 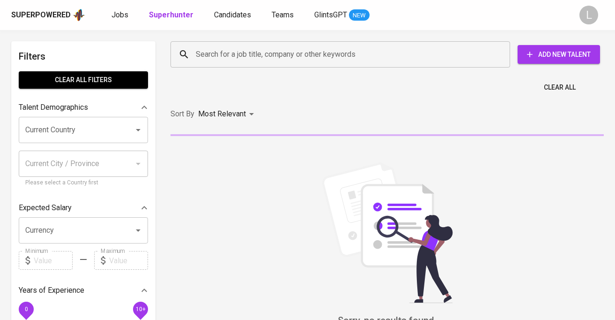 I want to click on img: app logo, so click(x=79, y=15).